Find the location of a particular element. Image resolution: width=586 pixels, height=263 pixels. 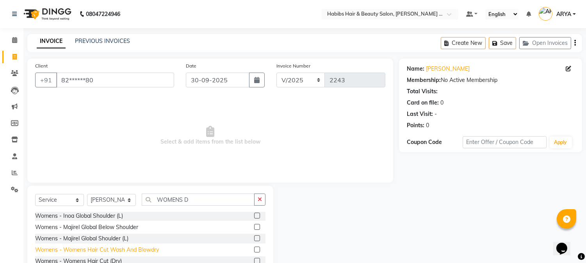

div: Membership: is located at coordinates (424, 80).